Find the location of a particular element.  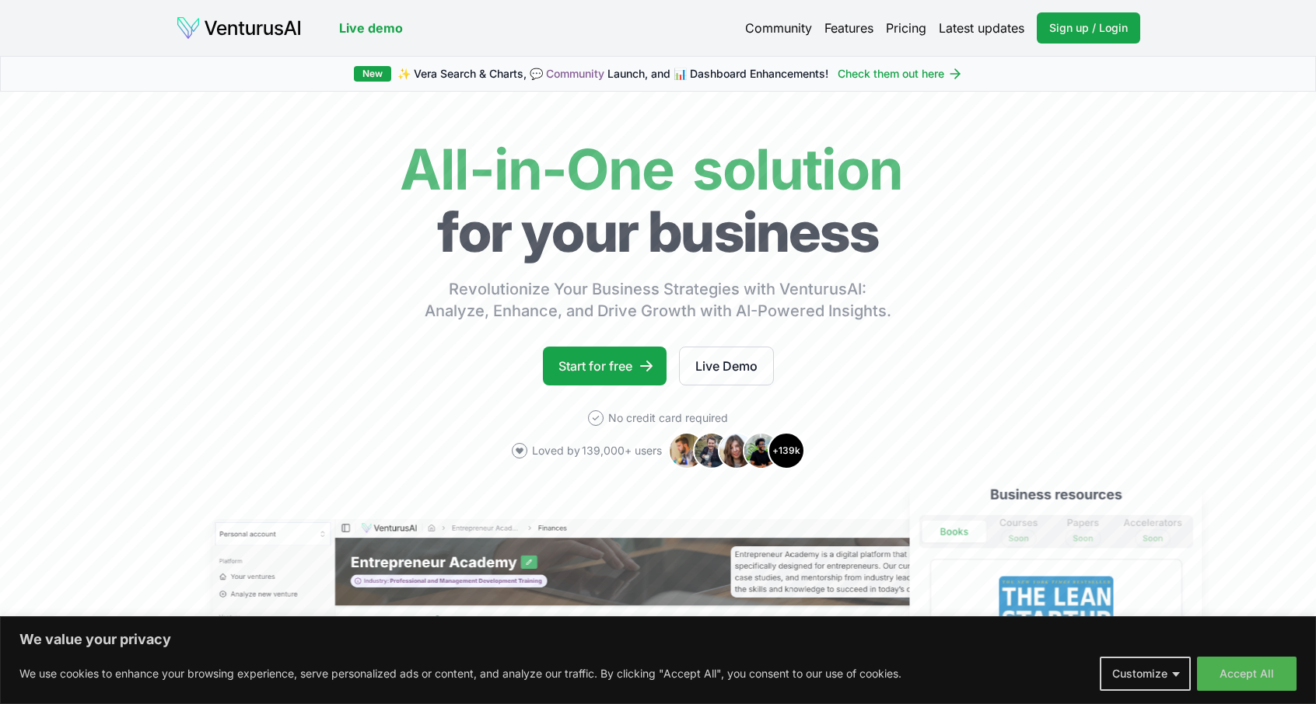

button: Customize is located at coordinates (1145, 674).